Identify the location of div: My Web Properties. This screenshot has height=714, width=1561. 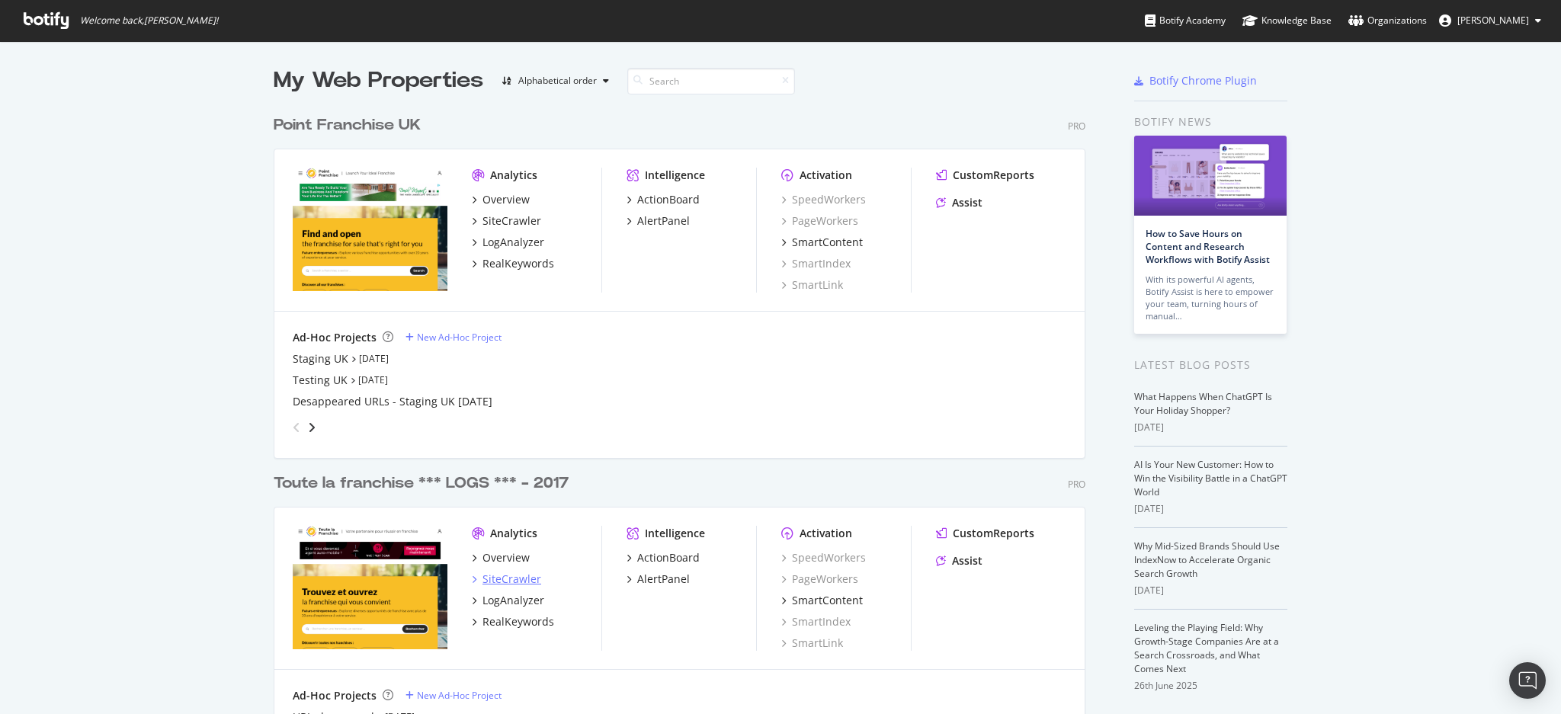
(378, 81).